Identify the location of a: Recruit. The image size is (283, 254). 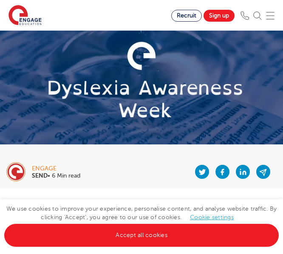
(187, 16).